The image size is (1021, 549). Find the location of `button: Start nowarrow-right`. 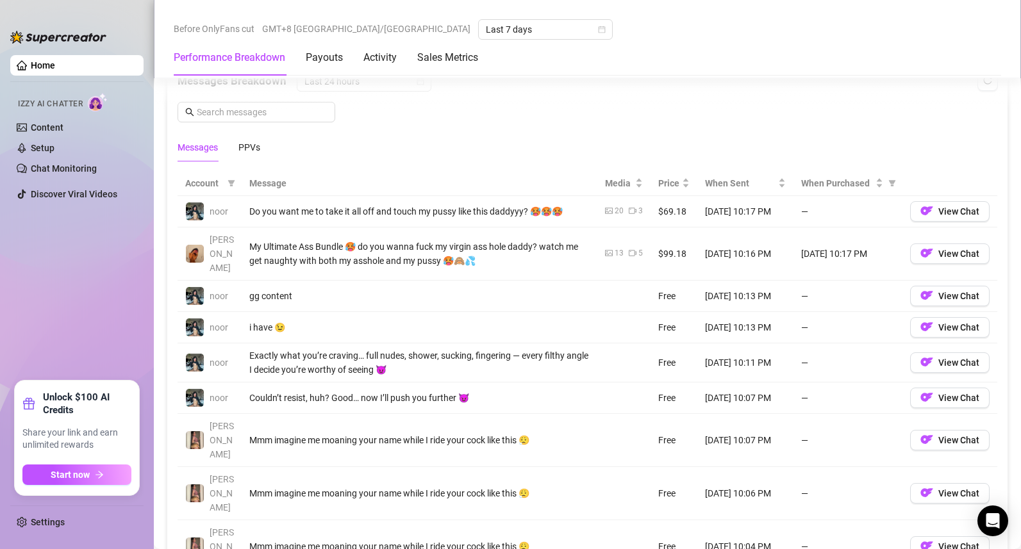

button: Start nowarrow-right is located at coordinates (77, 475).